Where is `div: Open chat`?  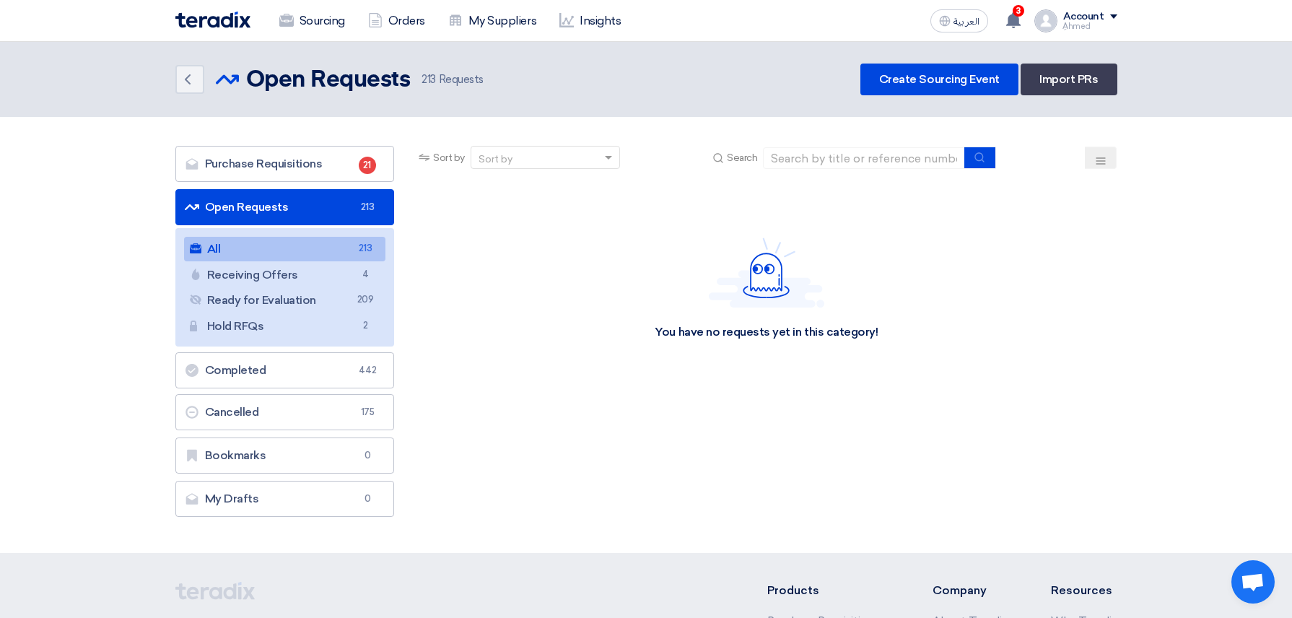
div: Open chat is located at coordinates (1253, 582).